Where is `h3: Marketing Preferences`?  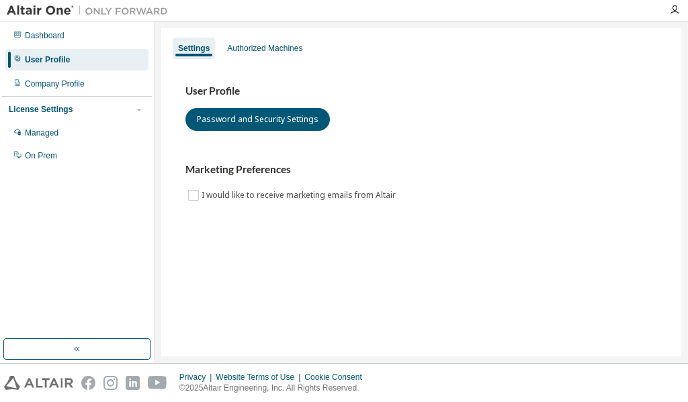 h3: Marketing Preferences is located at coordinates (421, 170).